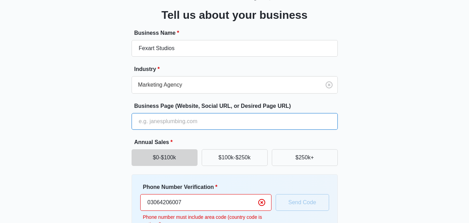 This screenshot has height=223, width=469. I want to click on label: Business Name, so click(238, 33).